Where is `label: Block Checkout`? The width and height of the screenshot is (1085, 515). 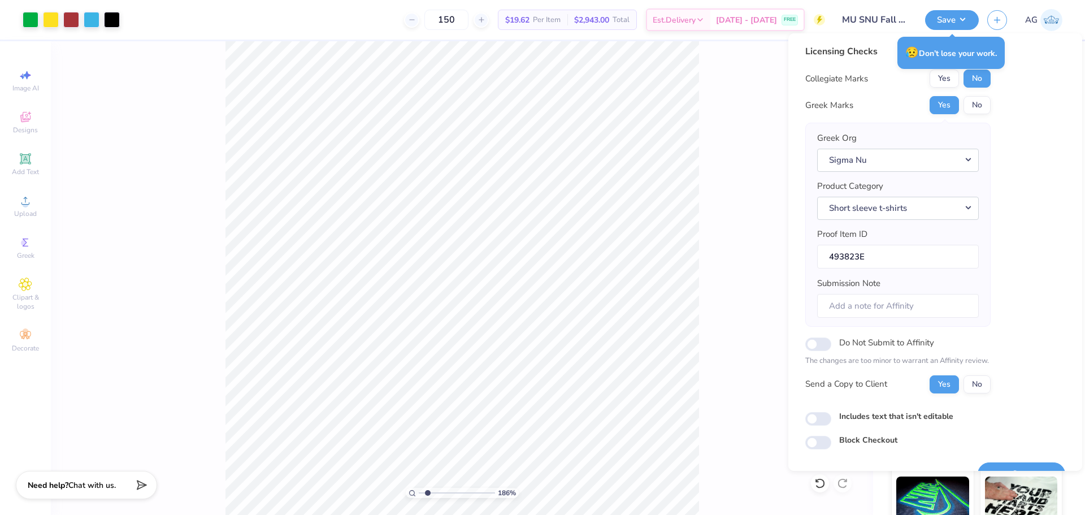 label: Block Checkout is located at coordinates (868, 440).